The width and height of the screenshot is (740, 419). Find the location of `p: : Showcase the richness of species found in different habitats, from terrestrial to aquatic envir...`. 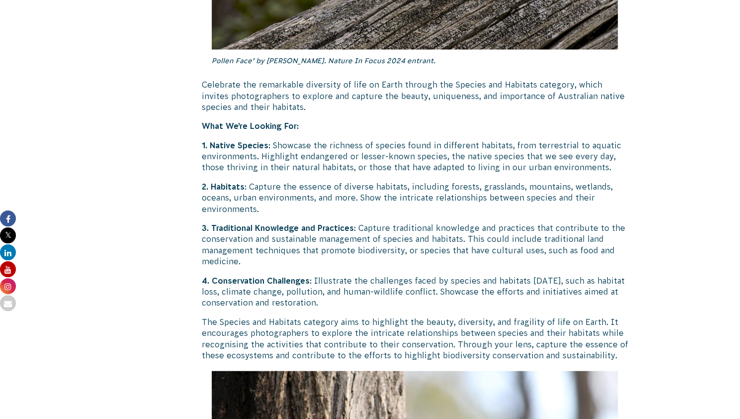

p: : Showcase the richness of species found in different habitats, from terrestrial to aquatic envir... is located at coordinates (415, 156).